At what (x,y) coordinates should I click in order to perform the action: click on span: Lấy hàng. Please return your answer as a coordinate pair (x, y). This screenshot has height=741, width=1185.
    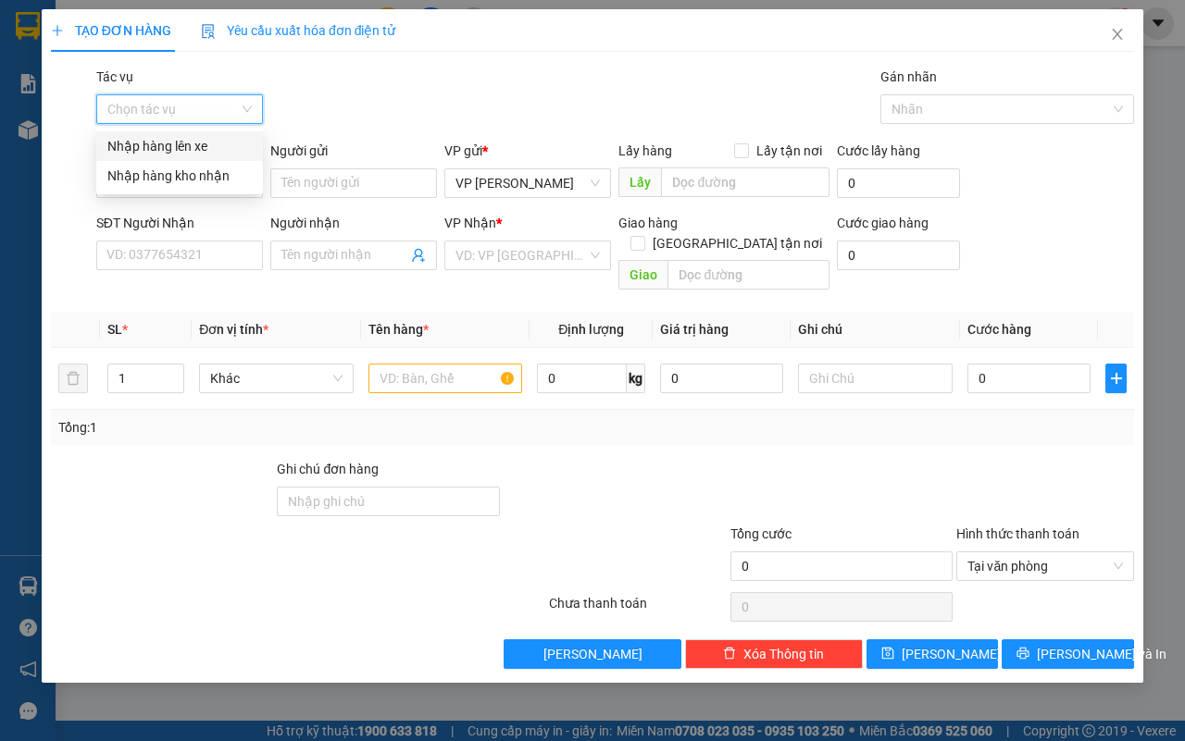
    Looking at the image, I should click on (645, 151).